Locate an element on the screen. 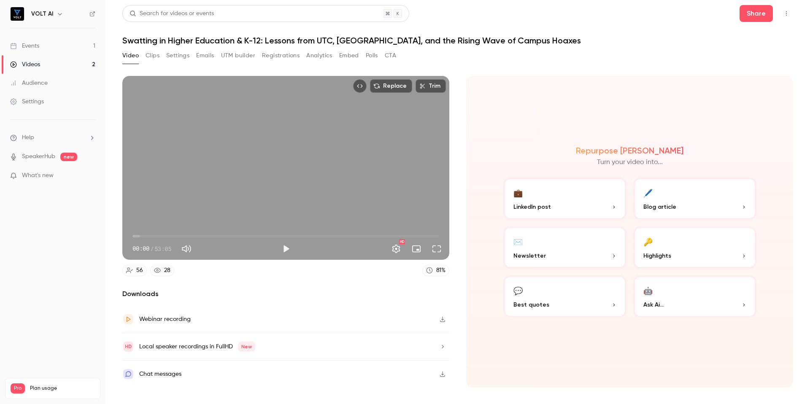 This screenshot has width=810, height=404. button: Polls is located at coordinates (372, 56).